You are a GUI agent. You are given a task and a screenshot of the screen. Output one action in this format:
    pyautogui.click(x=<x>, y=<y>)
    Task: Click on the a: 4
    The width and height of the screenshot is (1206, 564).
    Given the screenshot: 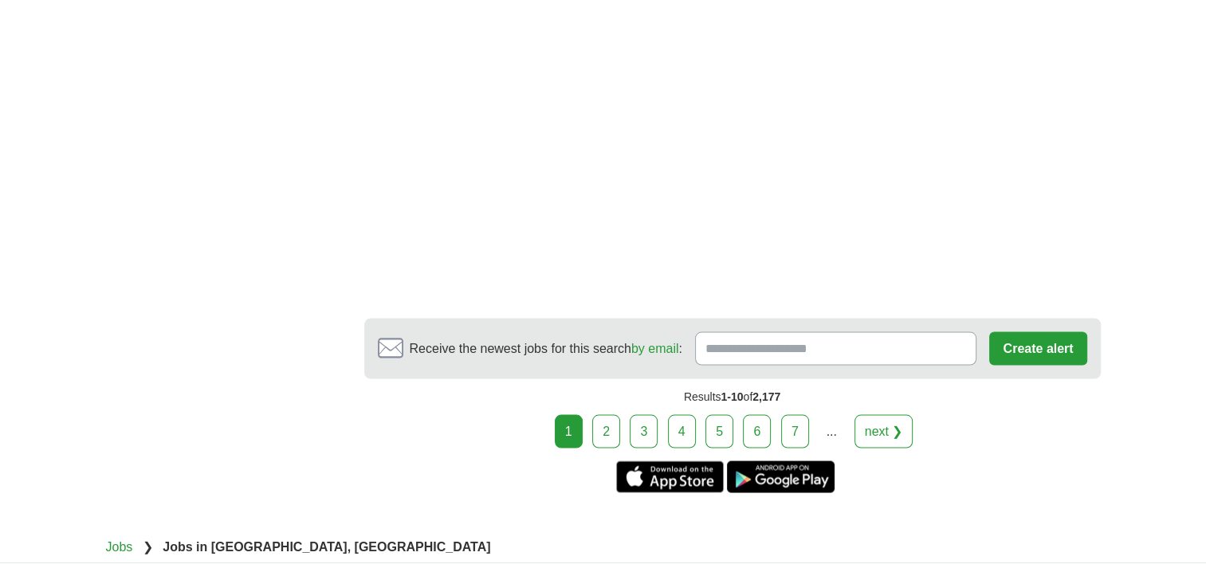 What is the action you would take?
    pyautogui.click(x=682, y=431)
    